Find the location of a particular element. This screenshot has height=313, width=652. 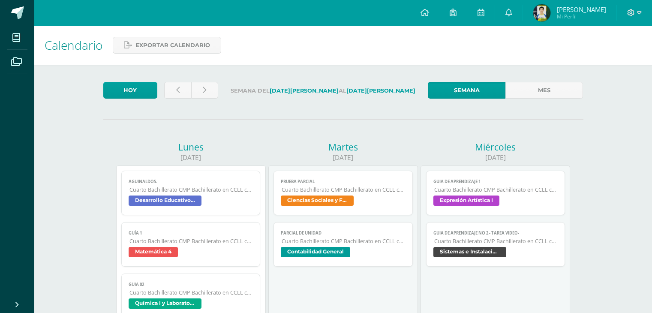

span: Desarrollo Educativo y Proyecto de Vida is located at coordinates (165, 201).